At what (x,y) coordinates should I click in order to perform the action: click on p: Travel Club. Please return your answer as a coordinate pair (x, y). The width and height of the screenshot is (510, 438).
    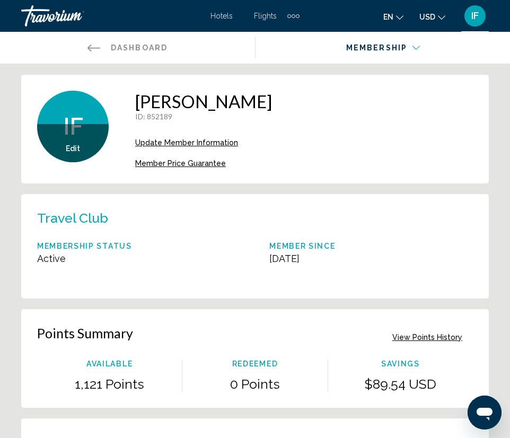
    Looking at the image, I should click on (73, 218).